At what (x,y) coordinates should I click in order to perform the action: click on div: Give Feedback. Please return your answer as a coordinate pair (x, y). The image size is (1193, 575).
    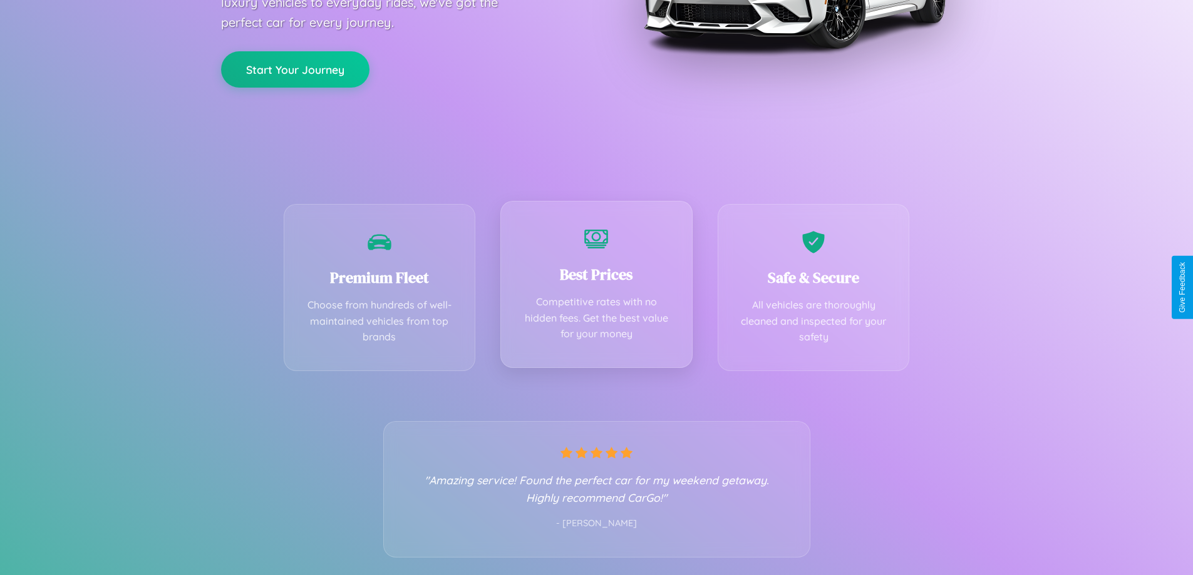
    Looking at the image, I should click on (1182, 287).